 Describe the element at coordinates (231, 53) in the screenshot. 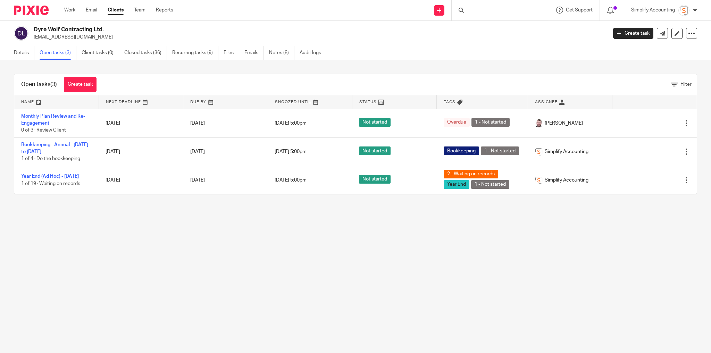

I see `a: Files` at that location.